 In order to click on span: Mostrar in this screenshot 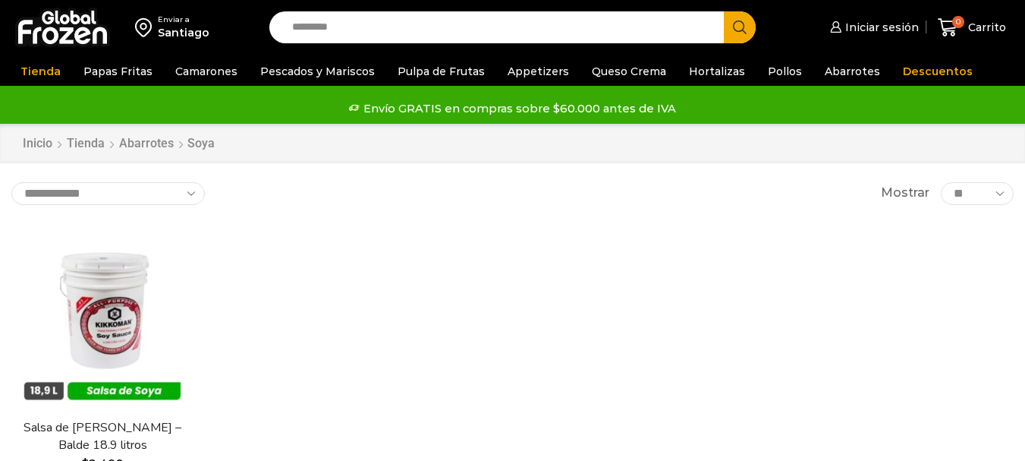, I will do `click(906, 193)`.